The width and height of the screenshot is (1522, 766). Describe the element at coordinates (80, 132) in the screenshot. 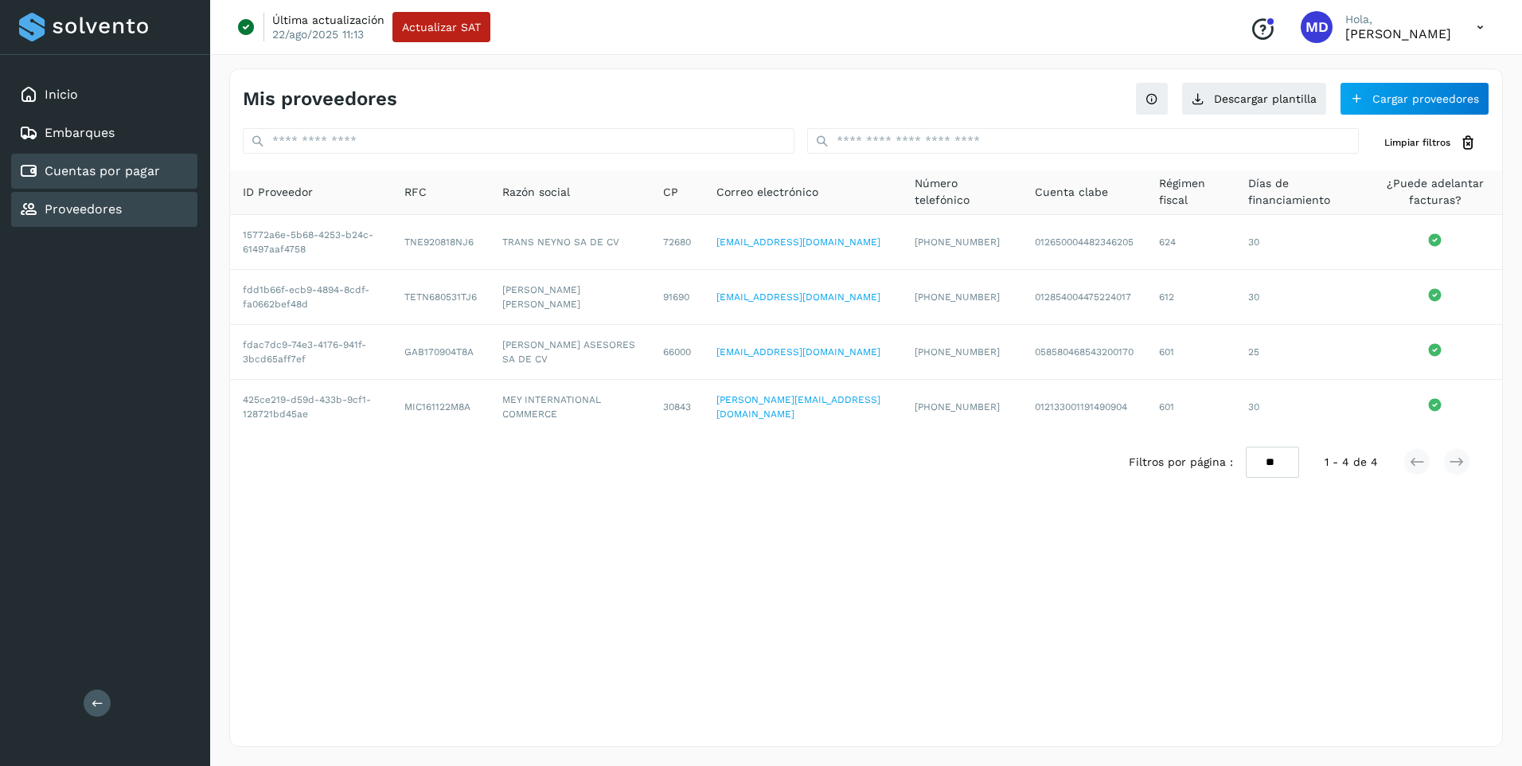

I see `a: Embarques` at that location.